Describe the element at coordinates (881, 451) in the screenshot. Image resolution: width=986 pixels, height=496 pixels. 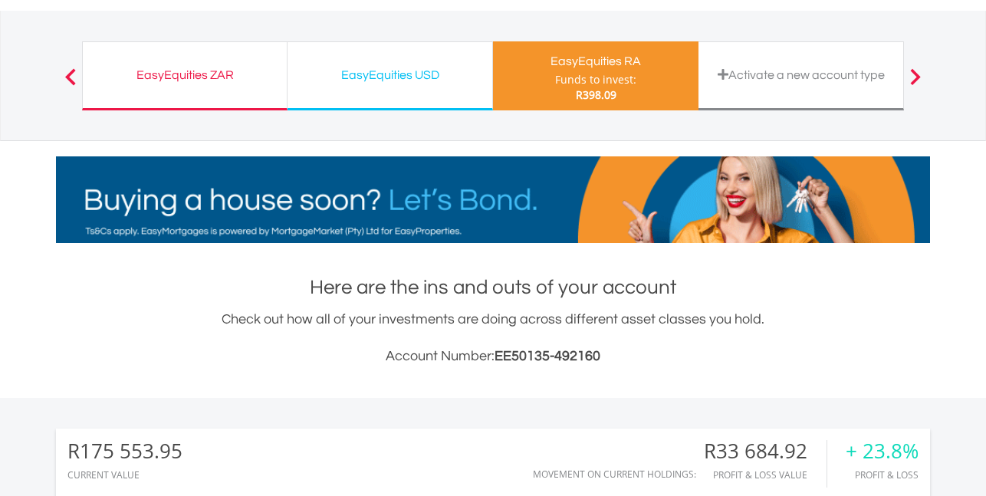
I see `div: + 23.8%` at that location.